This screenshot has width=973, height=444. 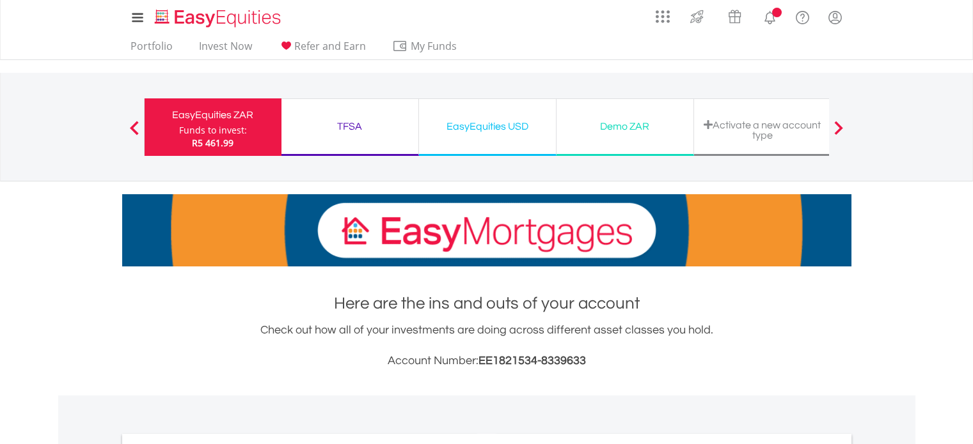 I want to click on div: Activate a new account type, so click(x=762, y=130).